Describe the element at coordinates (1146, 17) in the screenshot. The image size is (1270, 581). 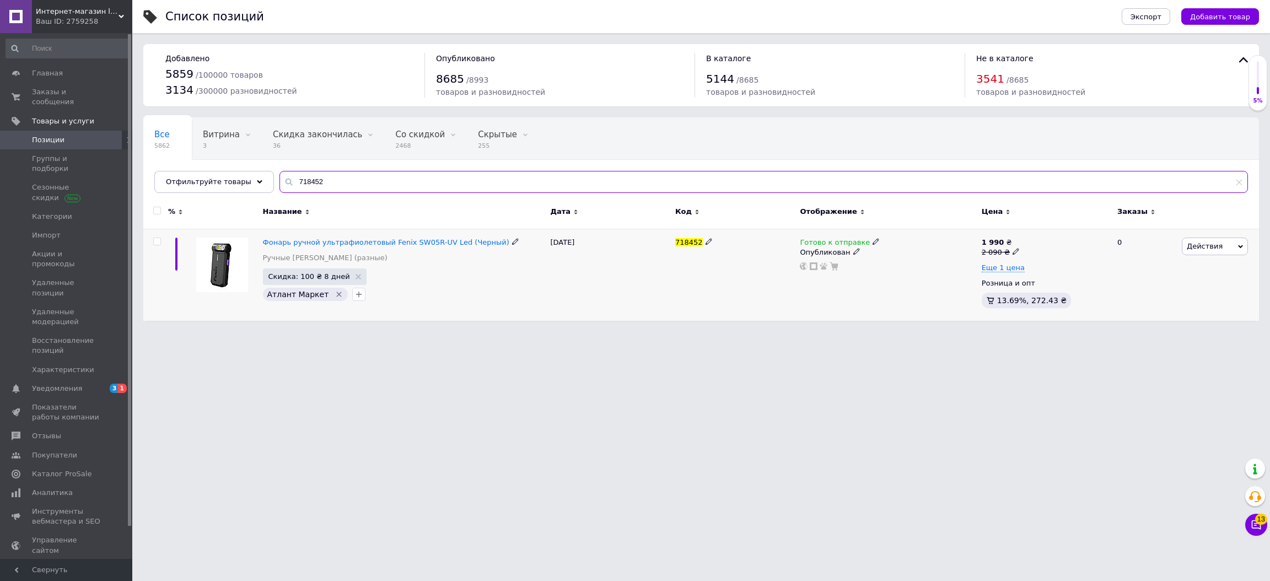
I see `span: Экспорт` at that location.